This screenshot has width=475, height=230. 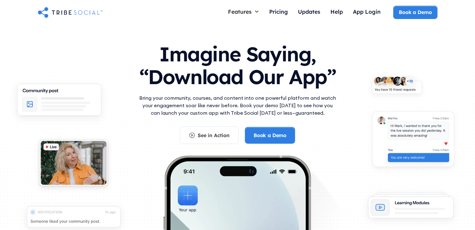 What do you see at coordinates (238, 106) in the screenshot?
I see `p: Bring your community, courses, and content into one powerful platform and watch your engagement s...` at bounding box center [238, 106].